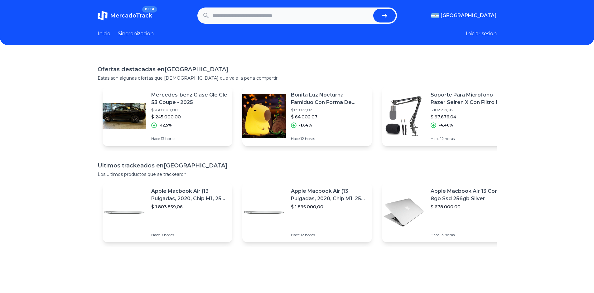 The image size is (594, 293). I want to click on p: -12,5%, so click(166, 125).